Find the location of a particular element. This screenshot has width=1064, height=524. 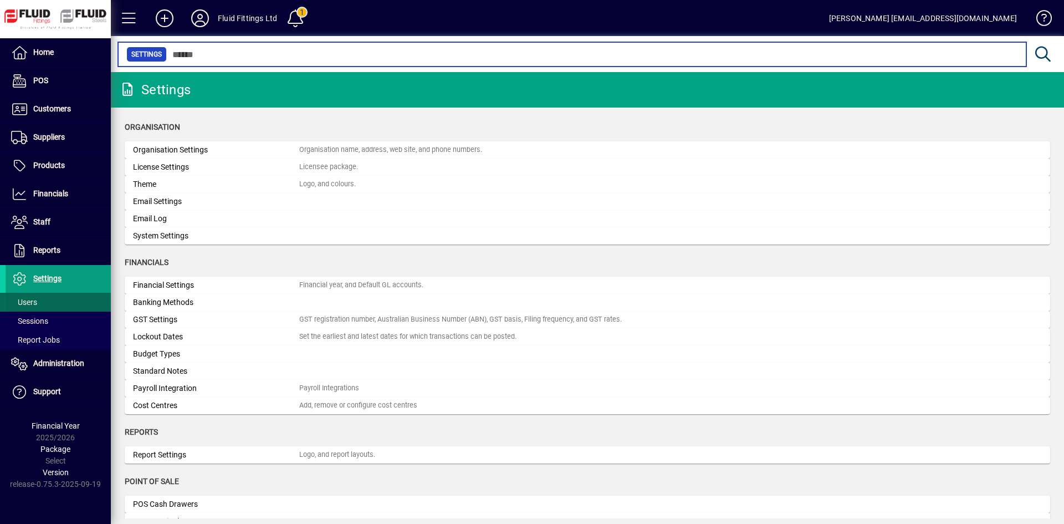

span: POS is located at coordinates (40, 80).